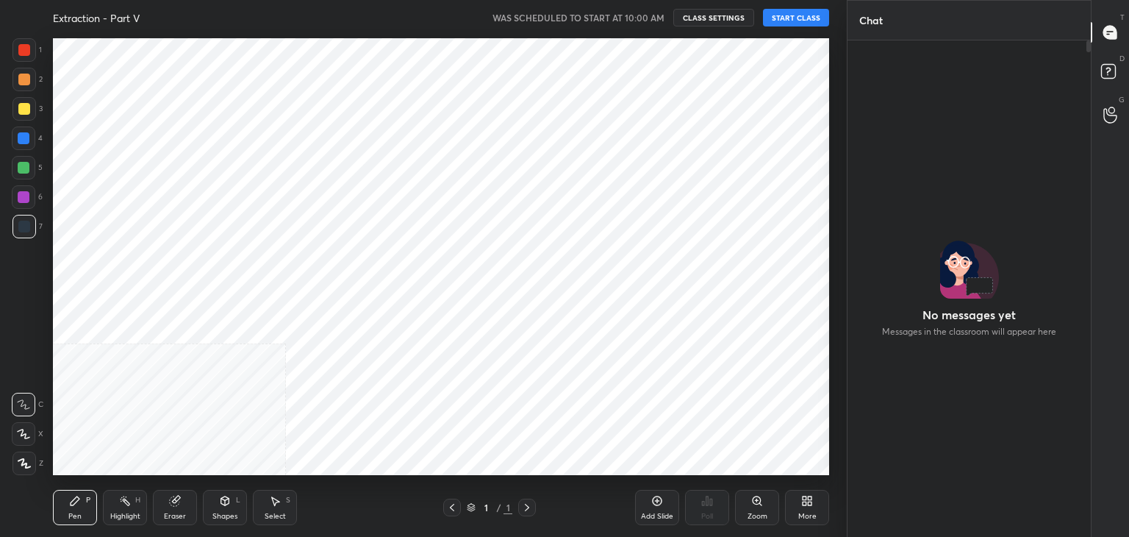 The image size is (1129, 537). What do you see at coordinates (27, 197) in the screenshot?
I see `div: 6` at bounding box center [27, 197].